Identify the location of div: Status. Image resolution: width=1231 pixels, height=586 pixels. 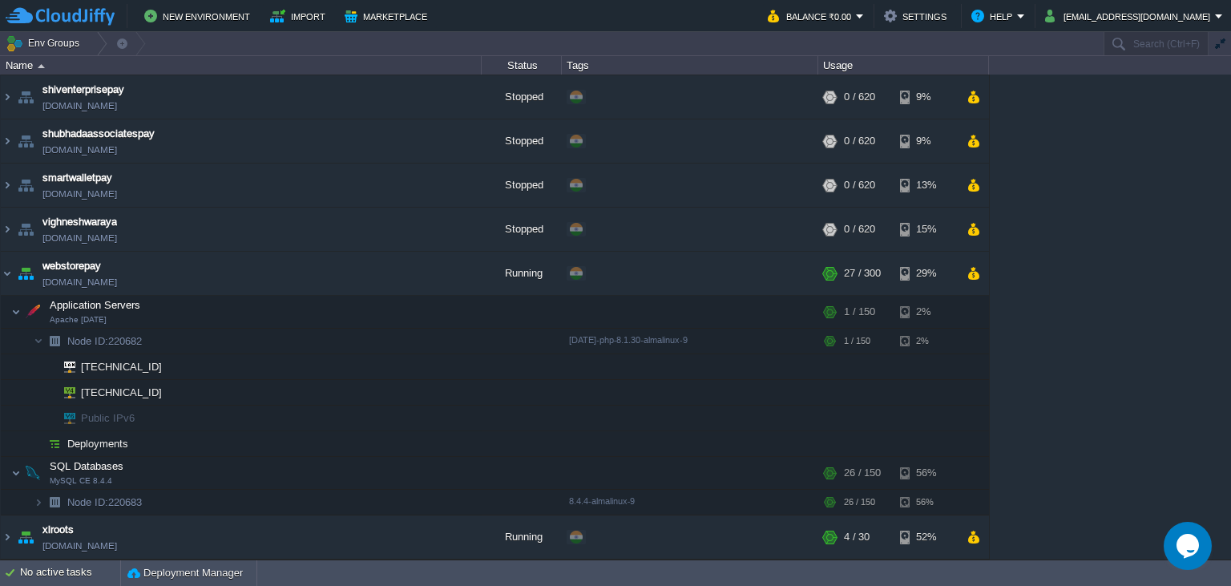
(522, 65).